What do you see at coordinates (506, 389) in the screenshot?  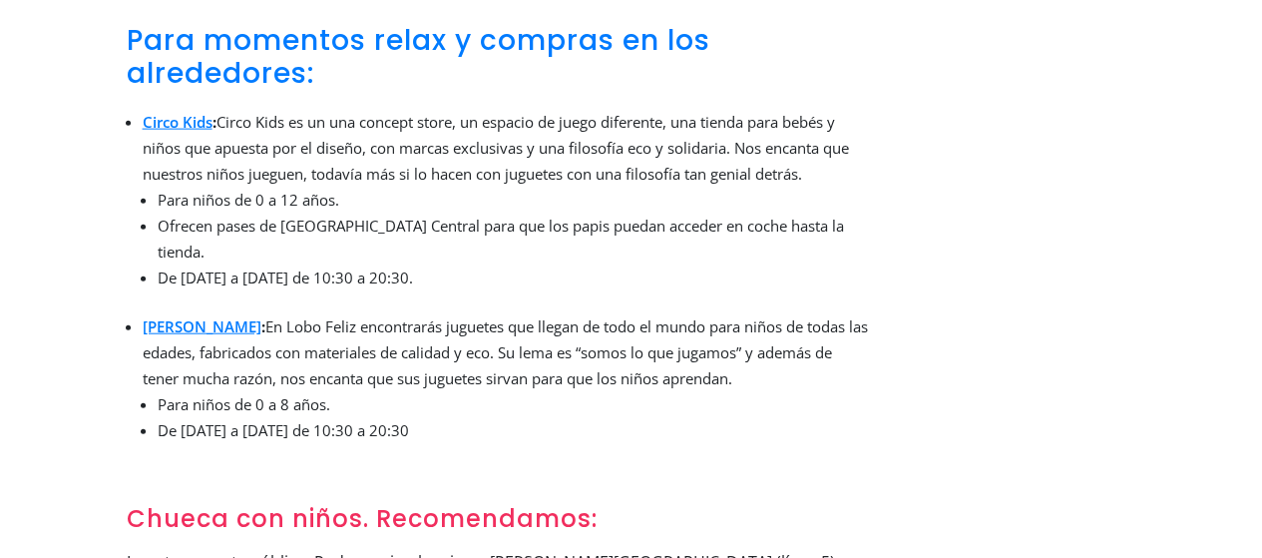 I see `li: En Lobo Feliz encontrarás juguetes que llegan de todo el mundo para niños de todas las edades, fa...` at bounding box center [506, 389].